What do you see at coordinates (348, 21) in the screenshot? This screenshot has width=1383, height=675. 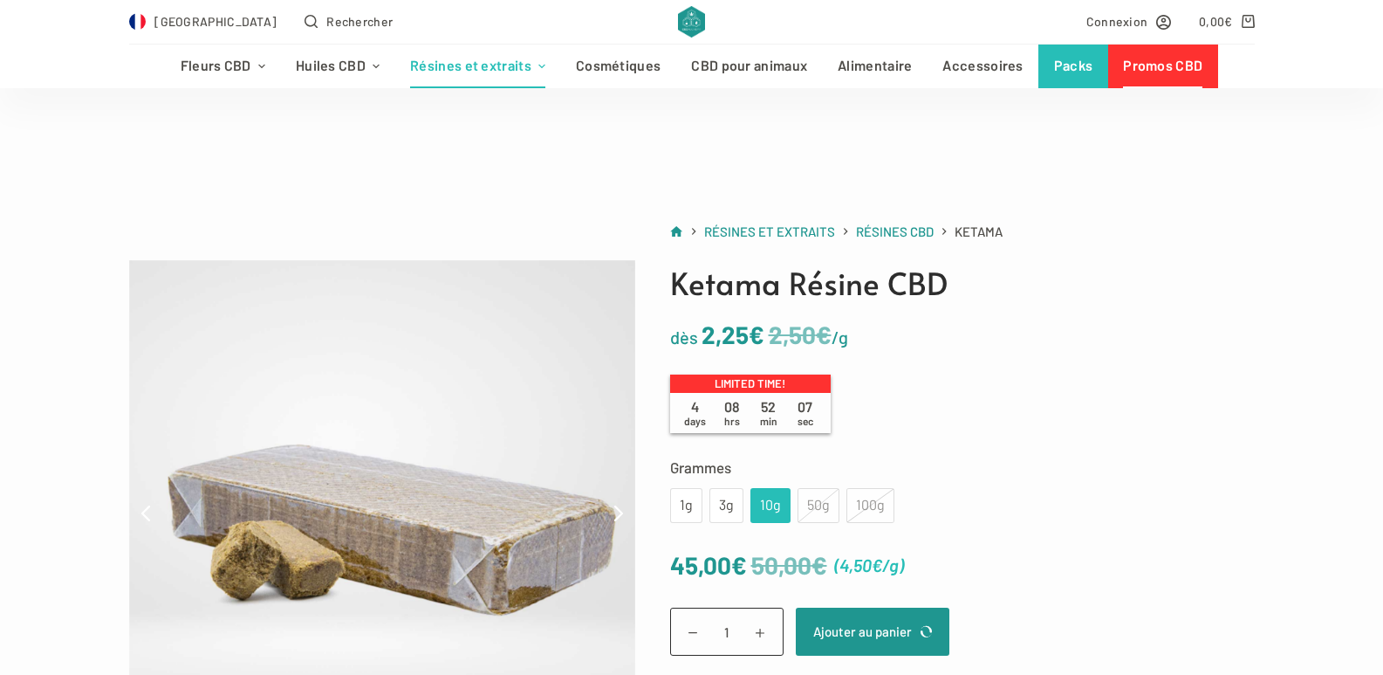 I see `button: Ouvrir le formulaire de recherche` at bounding box center [348, 21].